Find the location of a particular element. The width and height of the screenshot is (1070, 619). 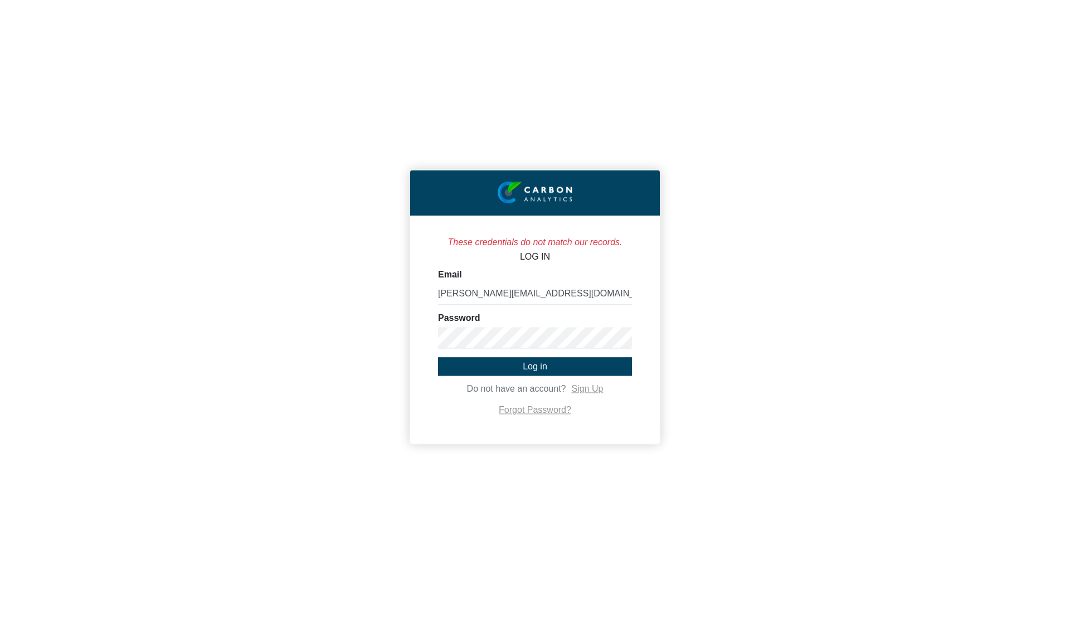

input: Enter your email address is located at coordinates (109, 148).